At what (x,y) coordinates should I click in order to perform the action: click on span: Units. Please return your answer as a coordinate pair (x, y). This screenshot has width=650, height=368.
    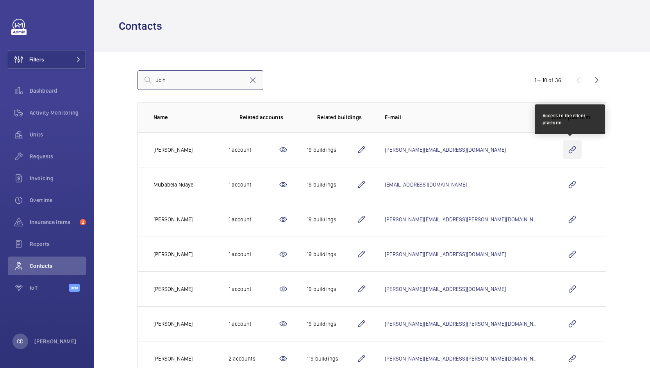
    Looking at the image, I should click on (58, 134).